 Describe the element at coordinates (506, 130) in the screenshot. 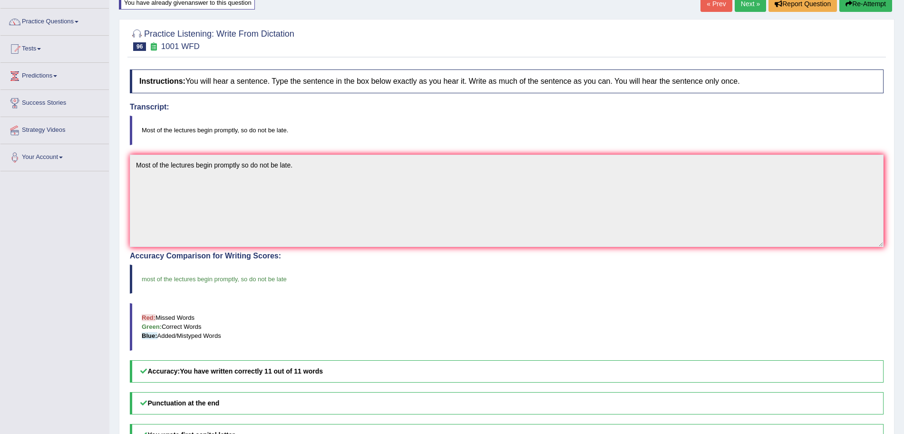

I see `blockquote: Most of the lectures begin promptly, so do not be late.` at that location.